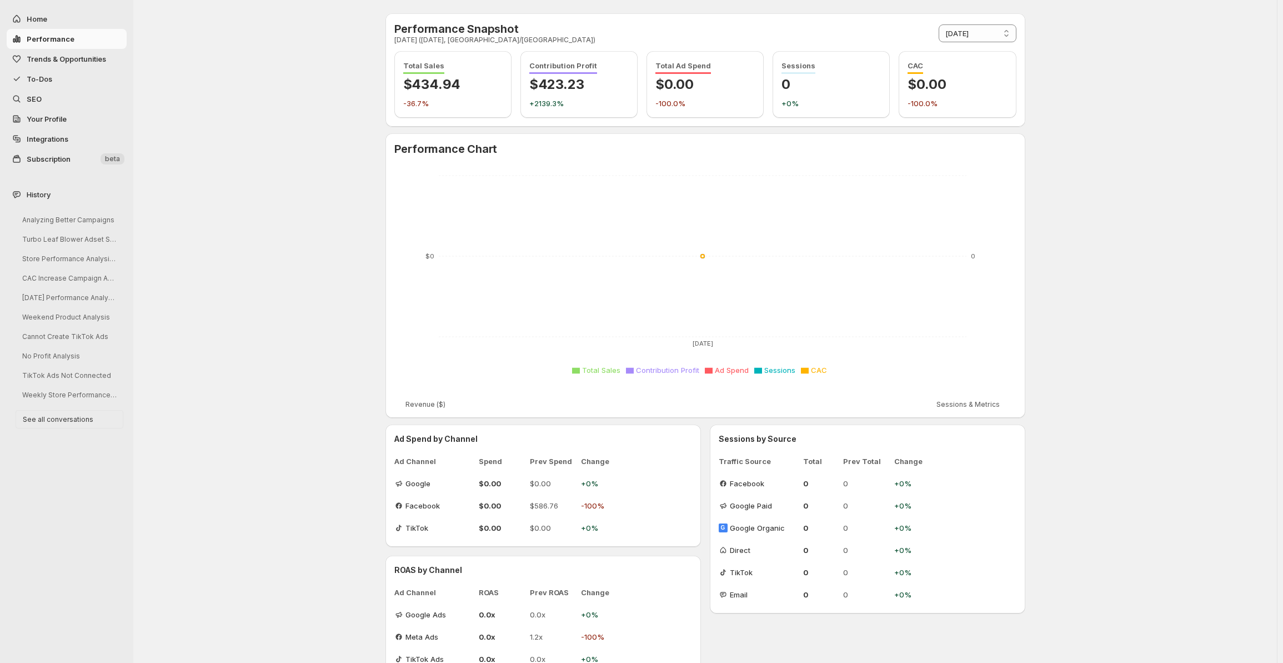 This screenshot has height=663, width=1283. What do you see at coordinates (453, 84) in the screenshot?
I see `p: $434.94` at bounding box center [453, 84].